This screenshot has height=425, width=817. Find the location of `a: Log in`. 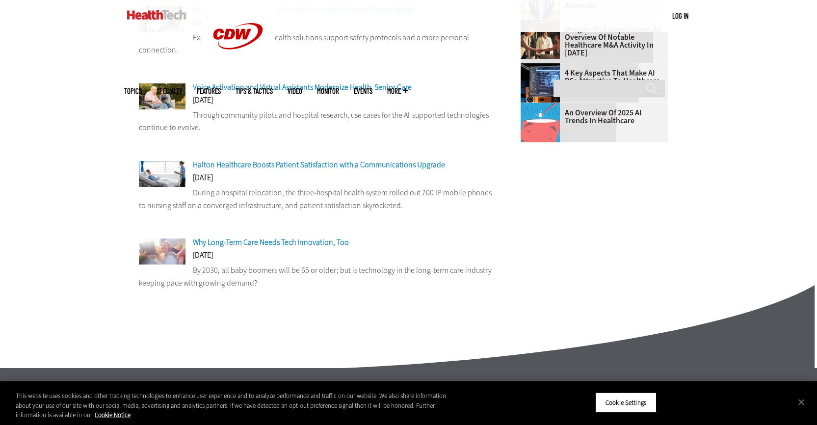

a: Log in is located at coordinates (680, 16).